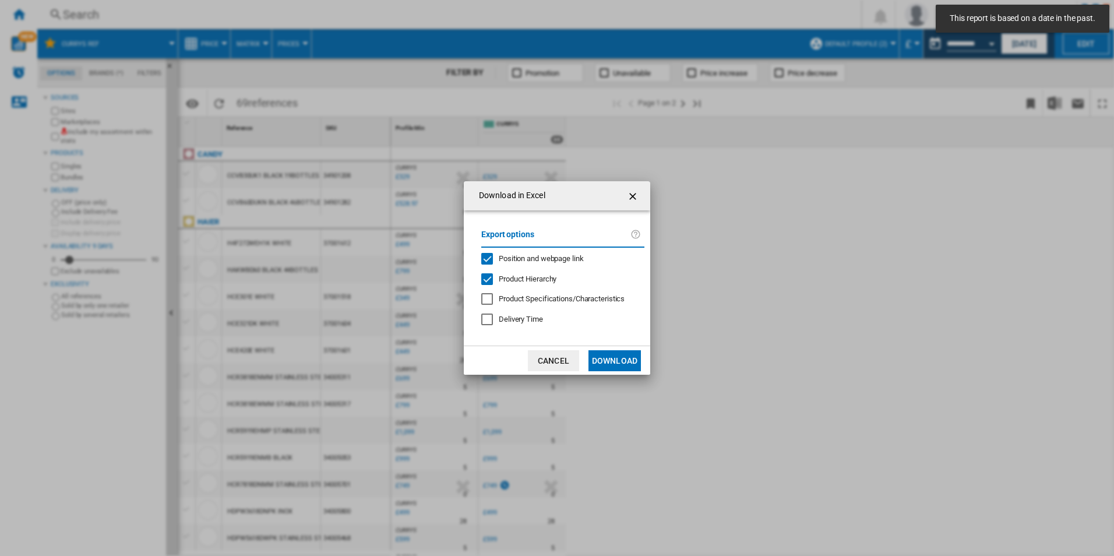 This screenshot has height=556, width=1114. I want to click on label: Export options, so click(556, 238).